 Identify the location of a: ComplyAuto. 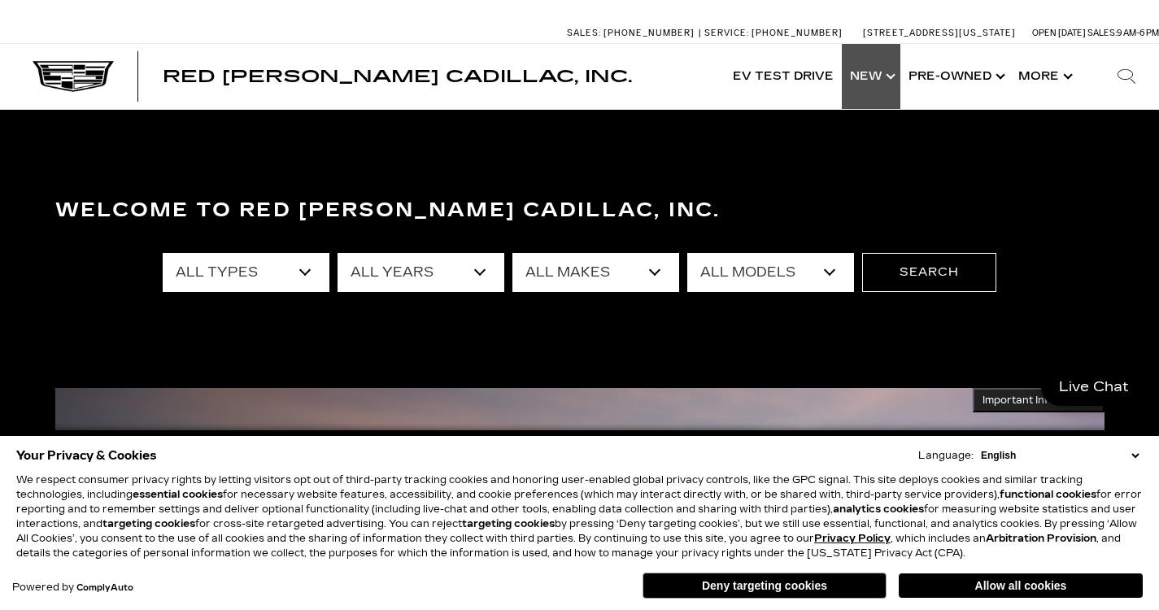
(105, 588).